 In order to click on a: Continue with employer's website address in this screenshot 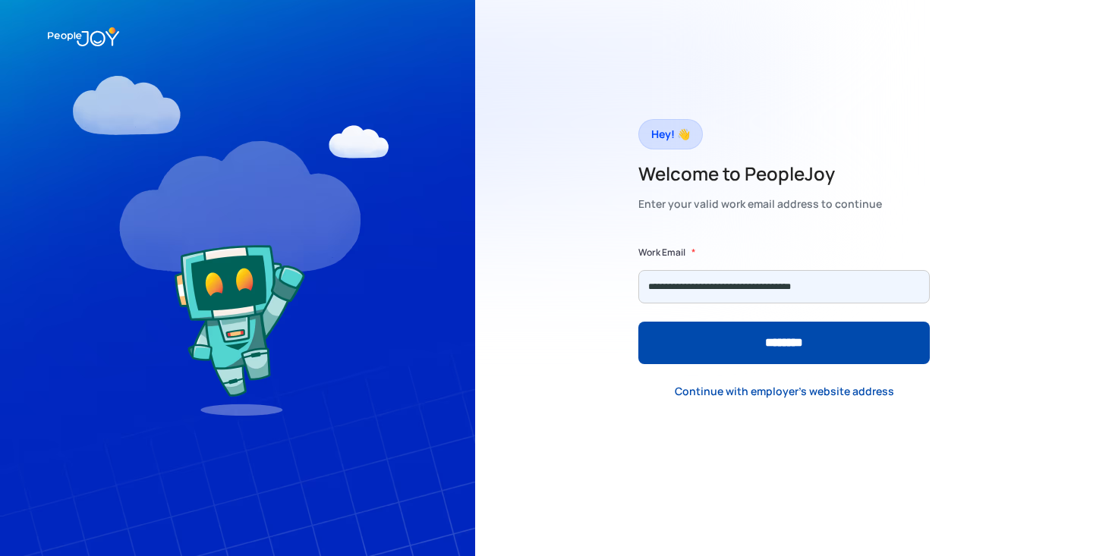, I will do `click(784, 391)`.